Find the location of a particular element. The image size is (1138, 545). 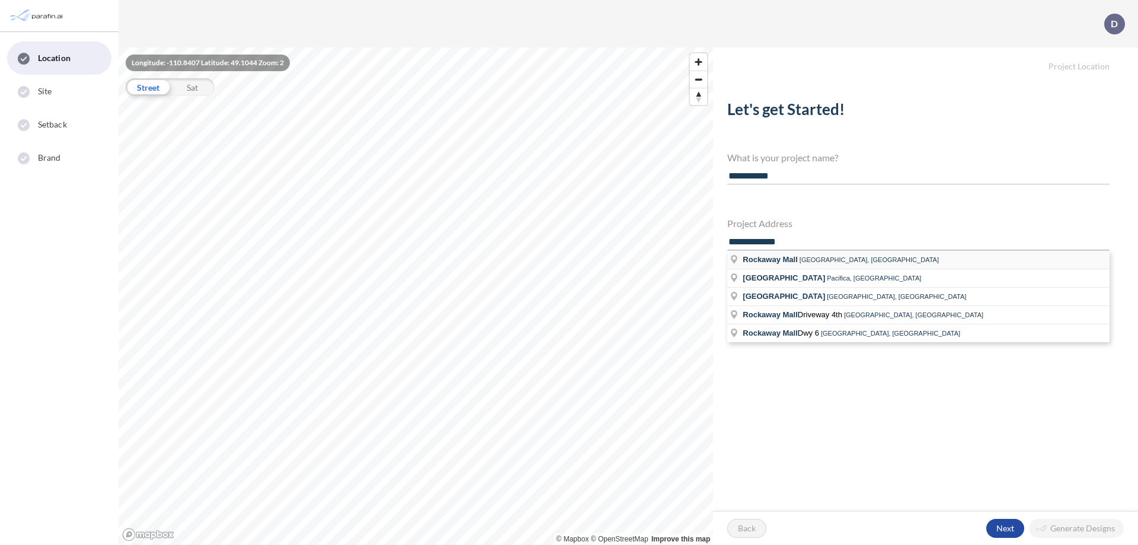

span: Zoom in is located at coordinates (698, 62).